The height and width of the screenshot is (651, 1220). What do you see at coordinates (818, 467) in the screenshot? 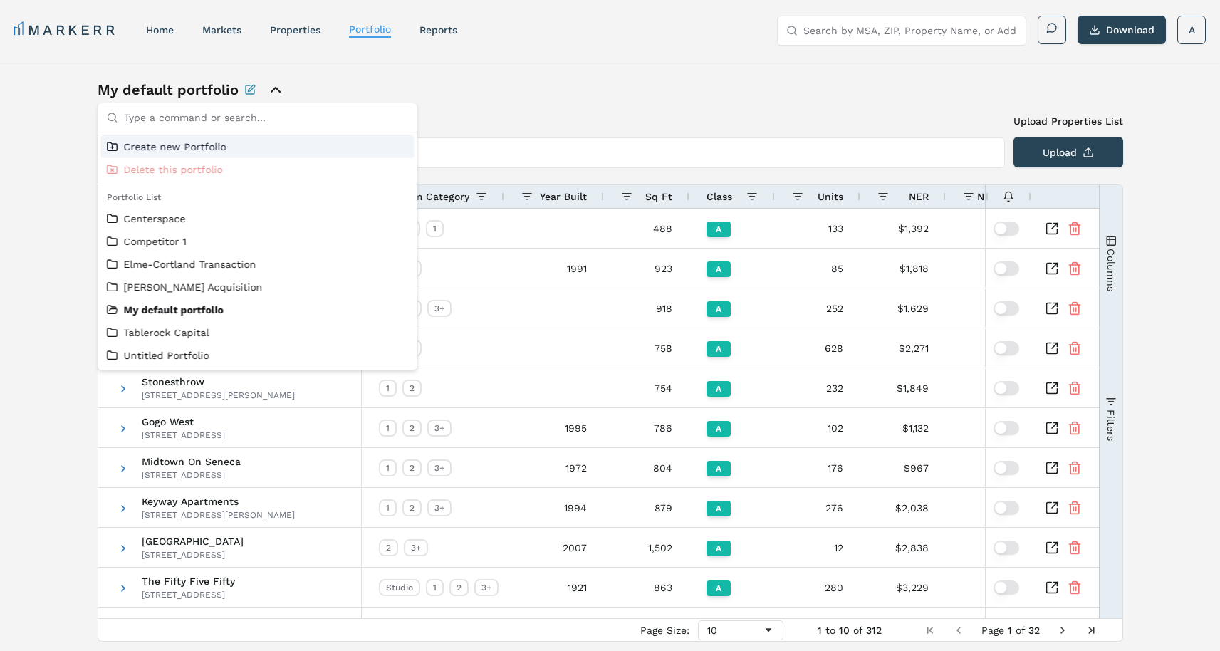
I see `div: 176` at bounding box center [818, 467].